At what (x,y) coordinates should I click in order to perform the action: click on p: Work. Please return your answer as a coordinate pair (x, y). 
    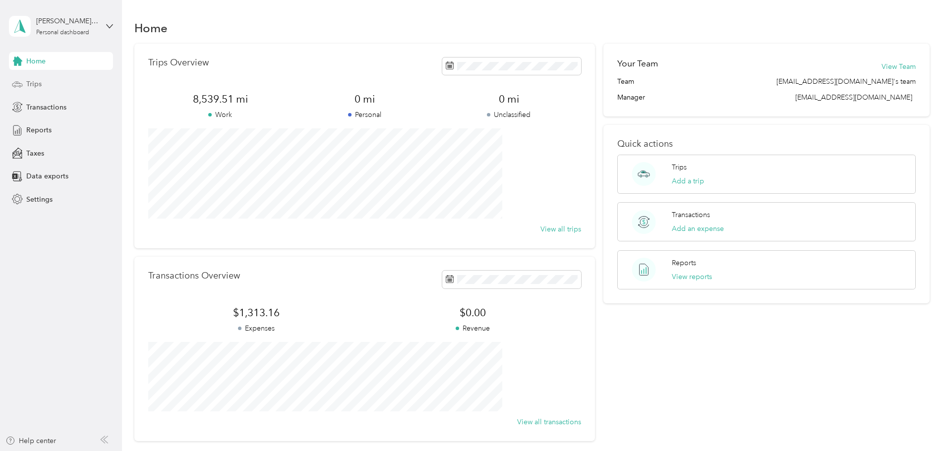
    Looking at the image, I should click on (220, 114).